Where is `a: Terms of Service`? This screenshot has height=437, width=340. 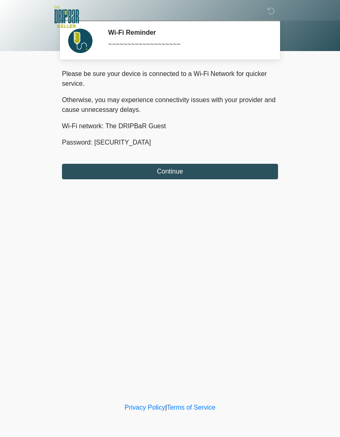 a: Terms of Service is located at coordinates (191, 407).